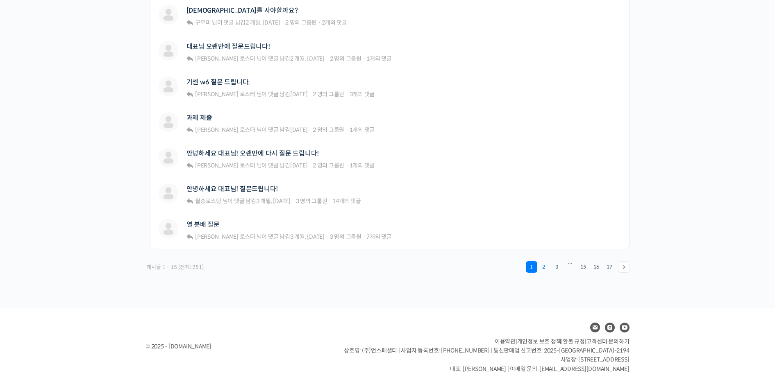 Image resolution: width=775 pixels, height=382 pixels. What do you see at coordinates (539, 342) in the screenshot?
I see `a: 개인정보 보호 정책` at bounding box center [539, 342].